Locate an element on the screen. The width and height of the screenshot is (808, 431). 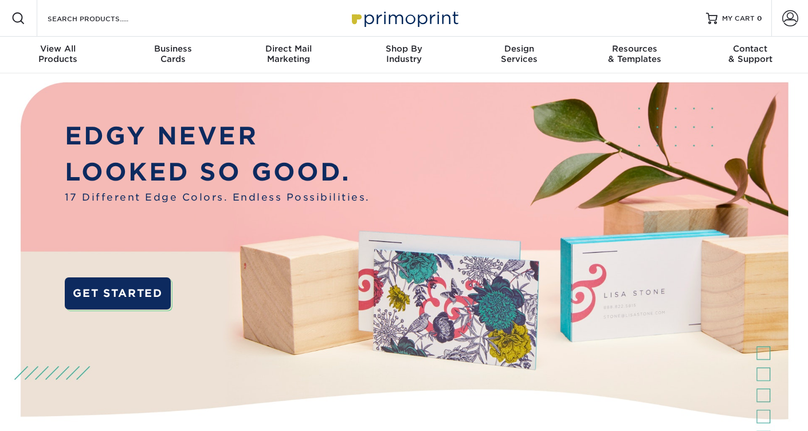
a: Direct MailMarketing is located at coordinates (288, 55).